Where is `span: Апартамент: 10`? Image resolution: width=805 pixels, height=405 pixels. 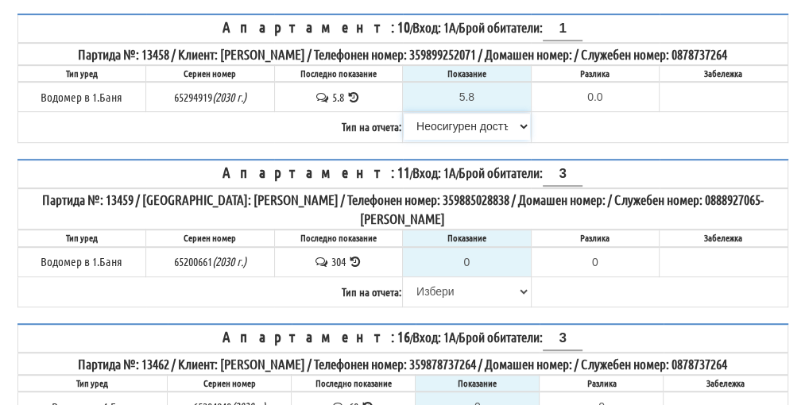
span: Апартамент: 10 is located at coordinates (316, 26).